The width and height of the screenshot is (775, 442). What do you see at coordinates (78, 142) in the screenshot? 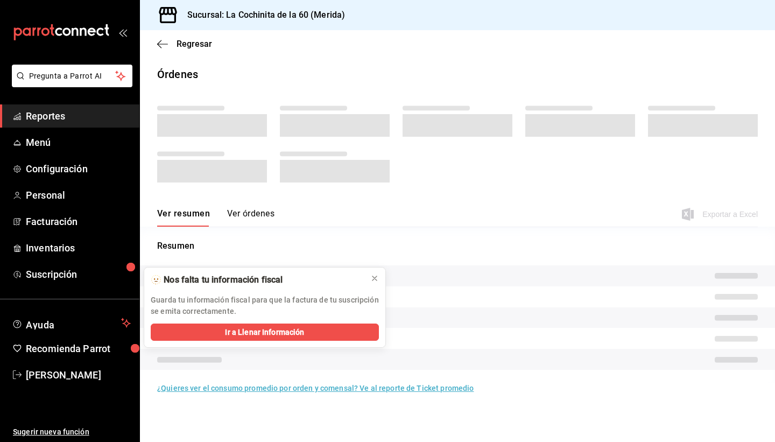
I see `span: Menú` at bounding box center [78, 142].